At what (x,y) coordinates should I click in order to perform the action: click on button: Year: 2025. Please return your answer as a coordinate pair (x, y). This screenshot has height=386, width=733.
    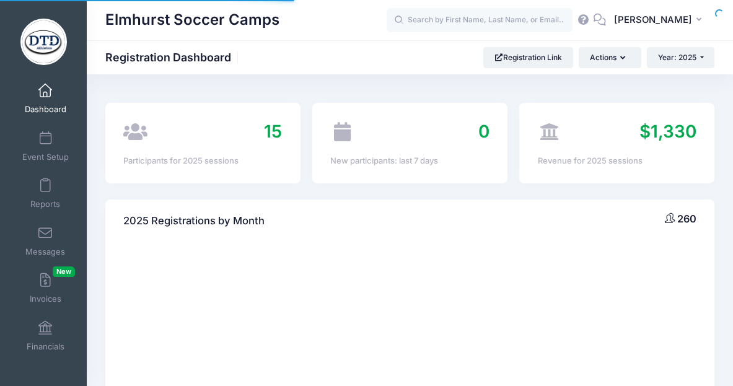
    Looking at the image, I should click on (680, 58).